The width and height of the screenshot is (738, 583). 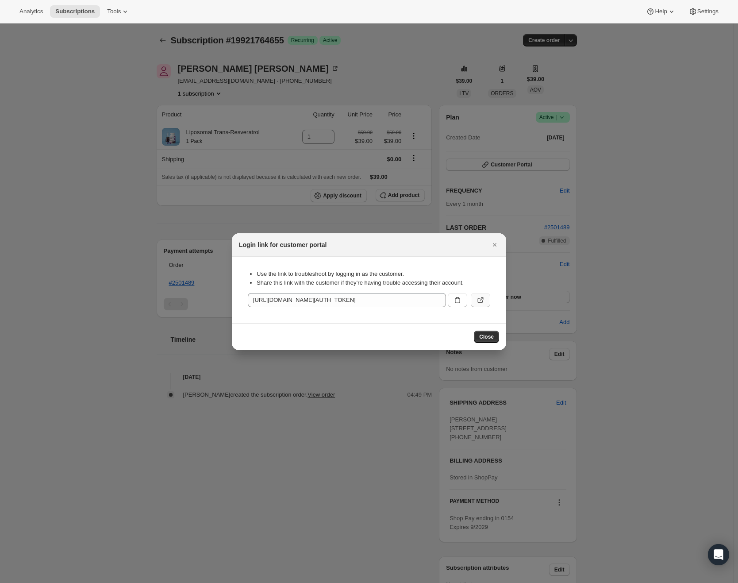 I want to click on h2: Login link for customer portal, so click(x=283, y=245).